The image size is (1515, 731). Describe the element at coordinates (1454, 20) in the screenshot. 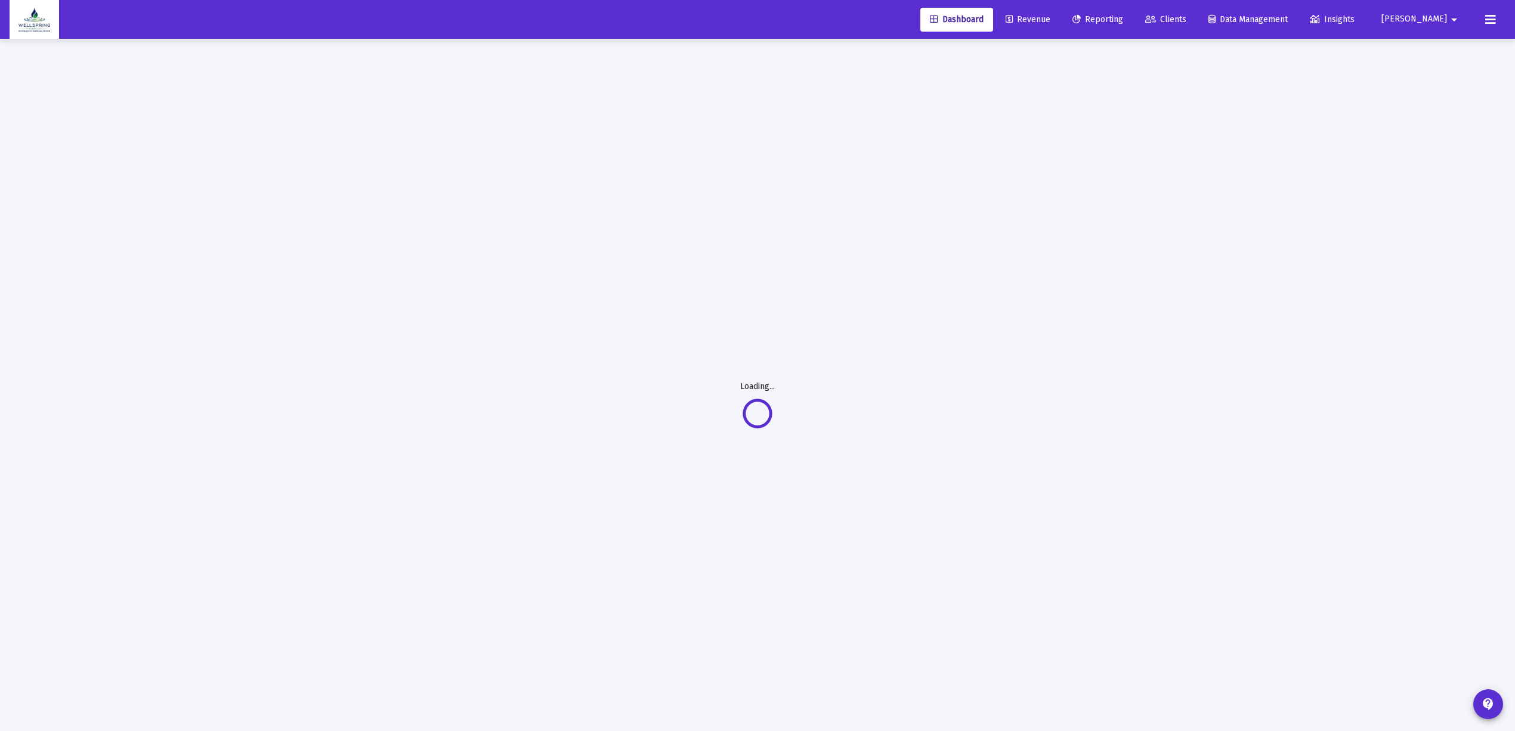

I see `mat-icon: arrow_drop_down` at that location.